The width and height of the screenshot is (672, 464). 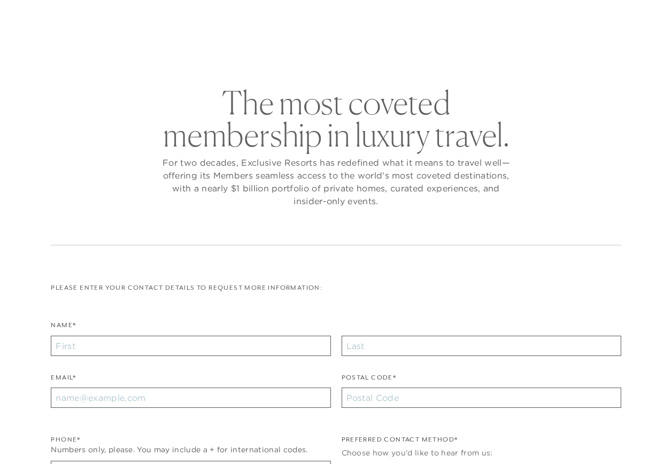 I want to click on label: Postal Code*, so click(x=369, y=380).